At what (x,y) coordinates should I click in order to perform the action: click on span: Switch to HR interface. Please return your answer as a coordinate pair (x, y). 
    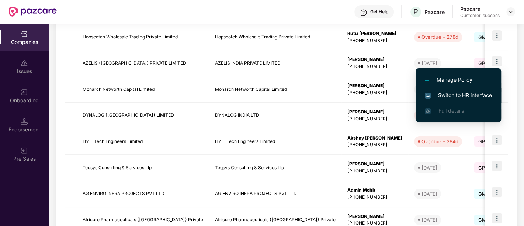
    Looking at the image, I should click on (459, 95).